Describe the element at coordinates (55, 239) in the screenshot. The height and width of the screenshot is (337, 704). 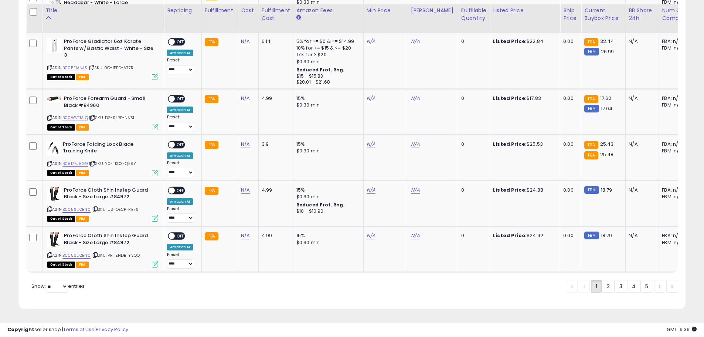
I see `img: 41rk+A0WPmL._SL40_.jpg` at that location.